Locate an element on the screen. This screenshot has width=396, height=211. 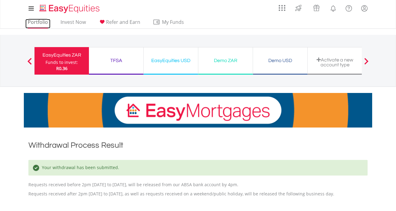
div: EasyEquities ZAR is located at coordinates (62, 55).